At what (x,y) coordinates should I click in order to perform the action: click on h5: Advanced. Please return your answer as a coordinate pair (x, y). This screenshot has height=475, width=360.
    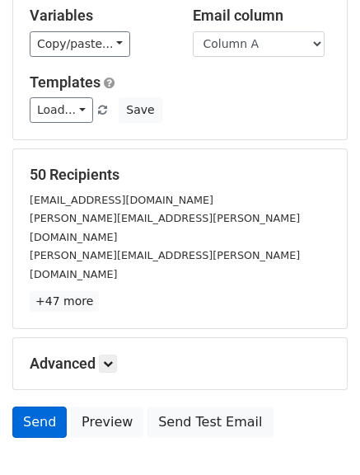
    Looking at the image, I should click on (180, 363).